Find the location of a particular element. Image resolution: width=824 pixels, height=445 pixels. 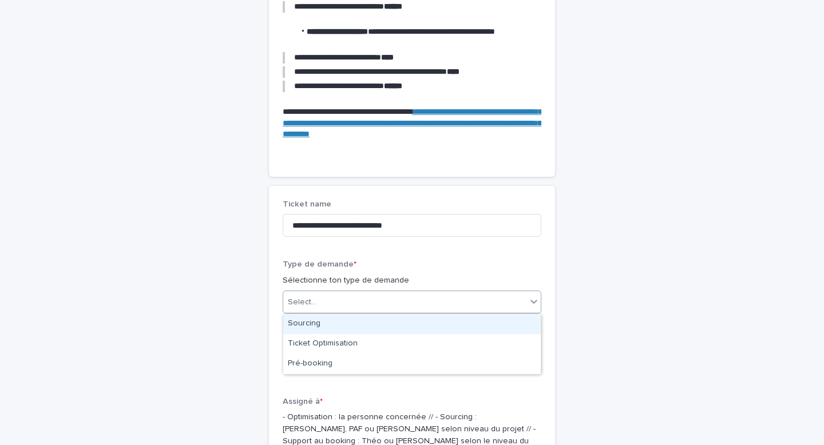

p: Sélectionne ton type de demande is located at coordinates (412, 280).